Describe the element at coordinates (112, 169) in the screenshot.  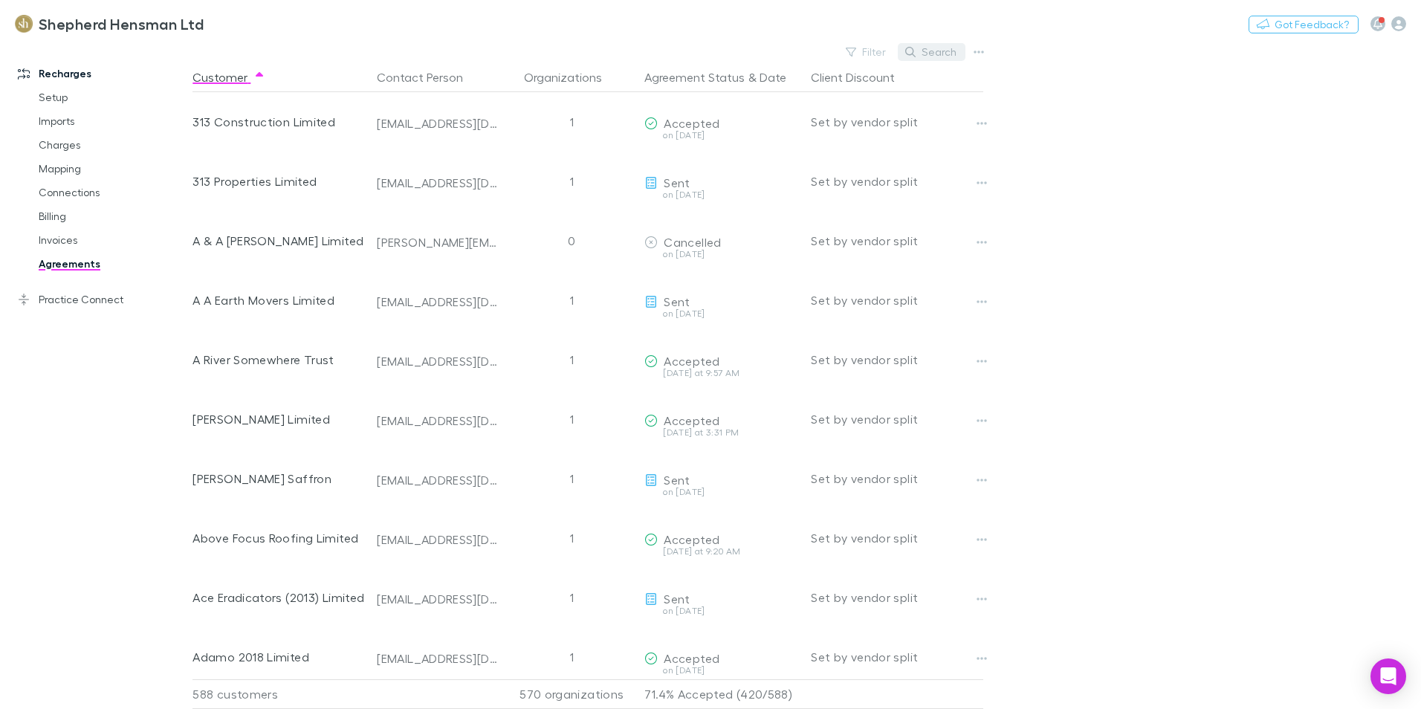
I see `a: Mapping` at that location.